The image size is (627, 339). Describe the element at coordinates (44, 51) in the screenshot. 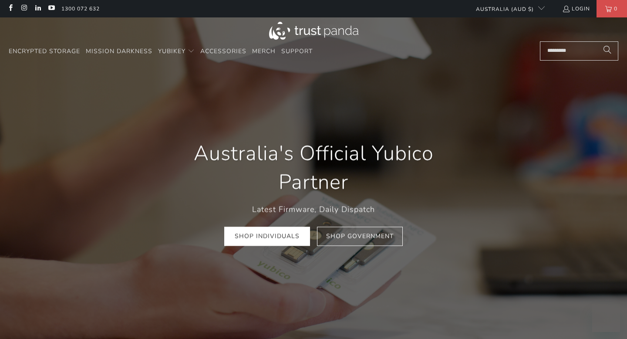

I see `a: Encrypted Storage` at that location.